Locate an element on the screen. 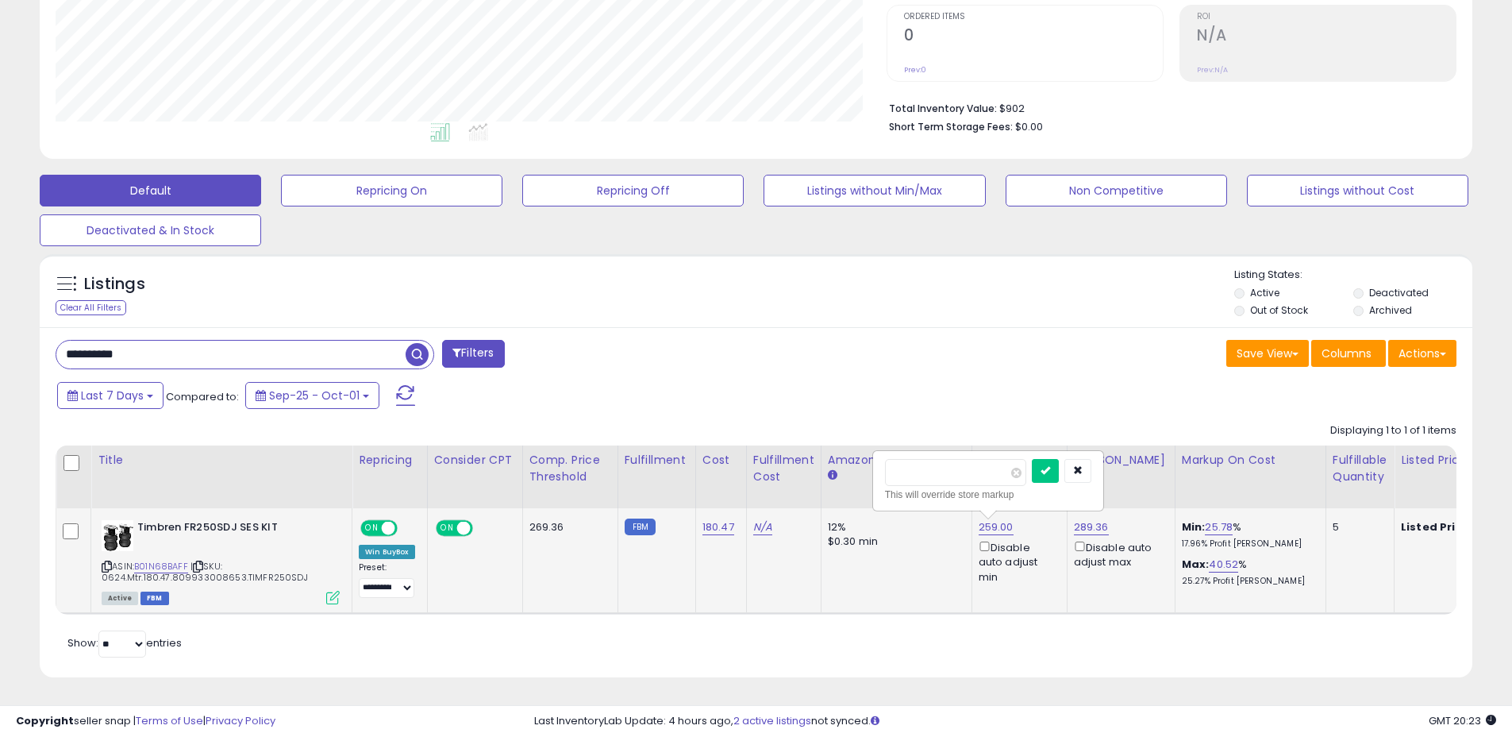  b: Timbren FR250SDJ SES KIT is located at coordinates (233, 530).